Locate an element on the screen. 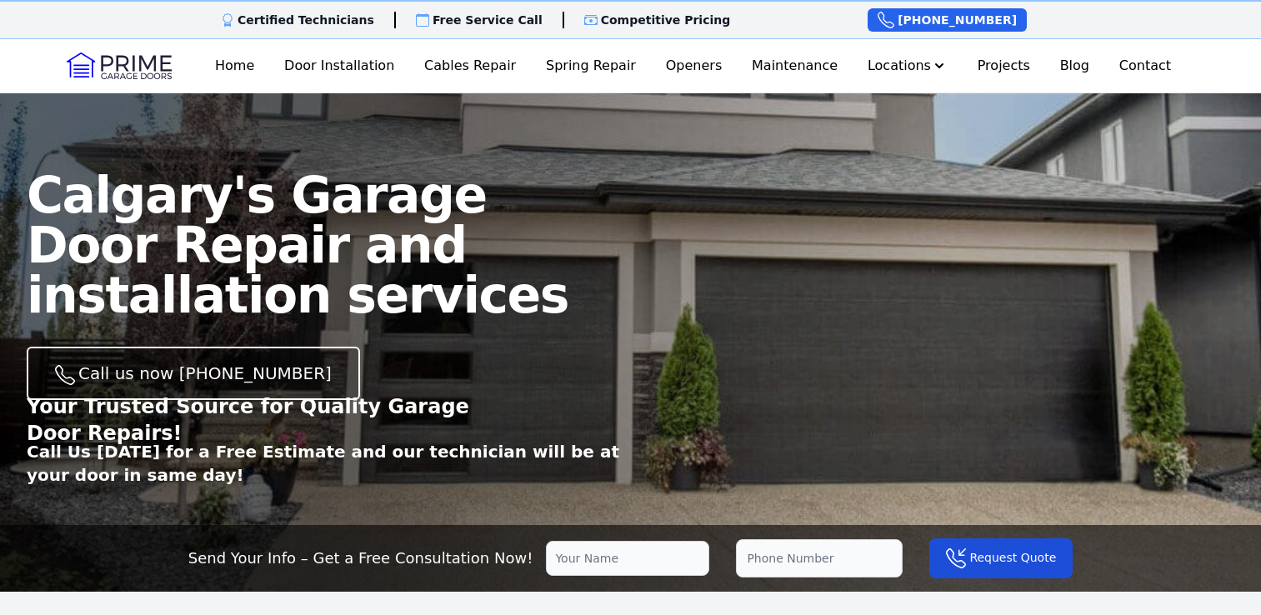 This screenshot has width=1261, height=615. p: Certified Technicians is located at coordinates (306, 20).